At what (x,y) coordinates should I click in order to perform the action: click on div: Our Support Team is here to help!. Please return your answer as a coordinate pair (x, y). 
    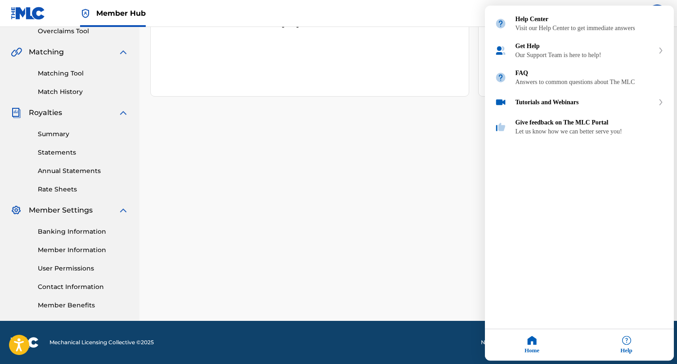
    Looking at the image, I should click on (585, 55).